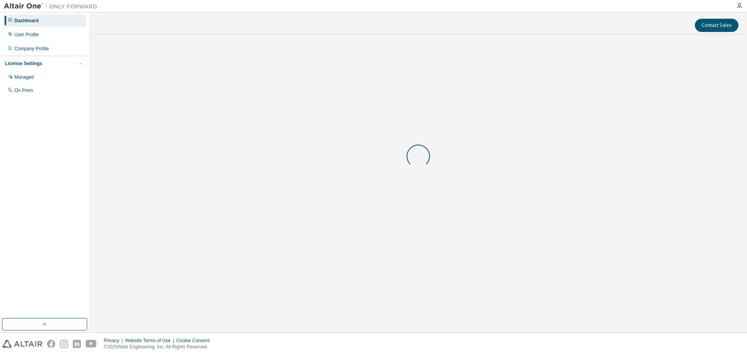 Image resolution: width=747 pixels, height=355 pixels. What do you see at coordinates (26, 35) in the screenshot?
I see `div: User Profile` at bounding box center [26, 35].